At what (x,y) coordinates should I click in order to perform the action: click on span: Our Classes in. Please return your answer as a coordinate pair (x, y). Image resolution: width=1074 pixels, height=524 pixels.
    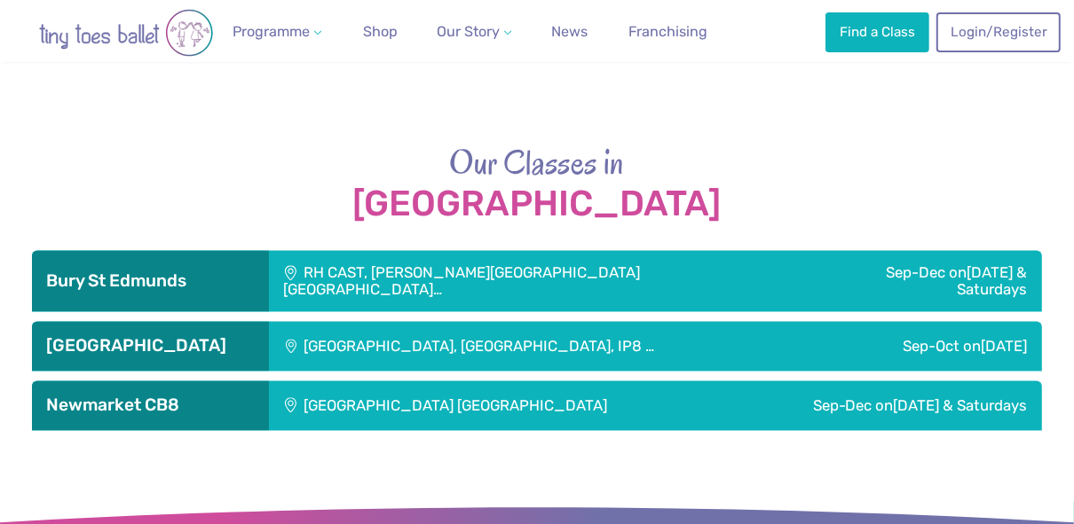
    Looking at the image, I should click on (536, 162).